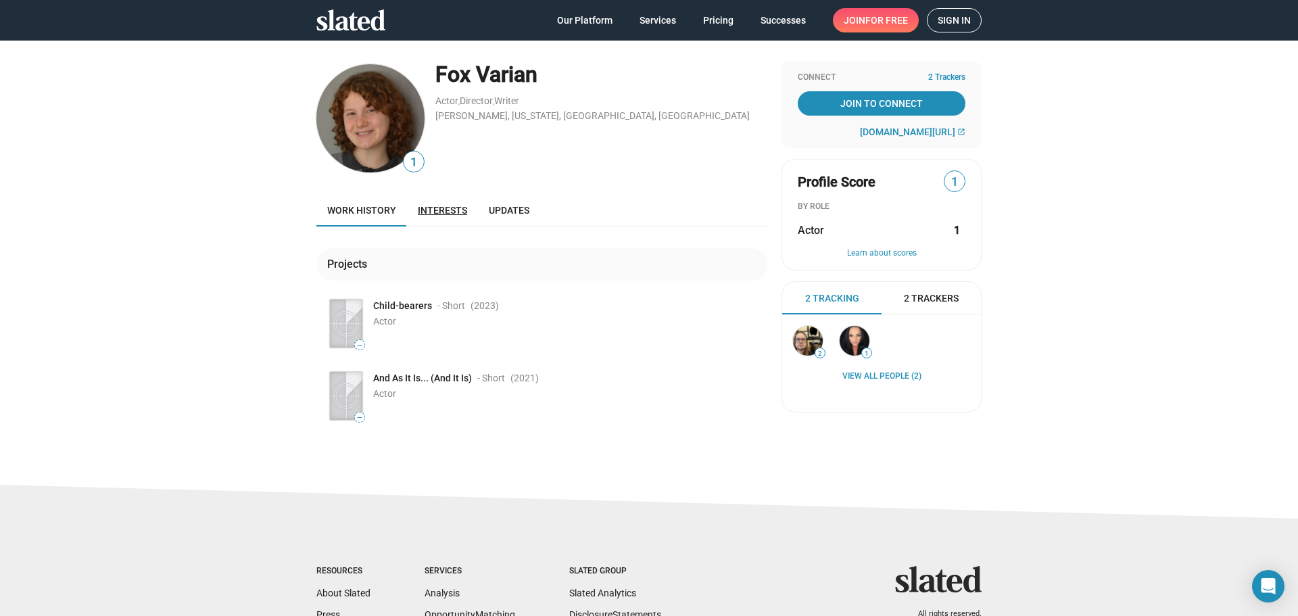 This screenshot has height=616, width=1298. I want to click on span: for free, so click(886, 20).